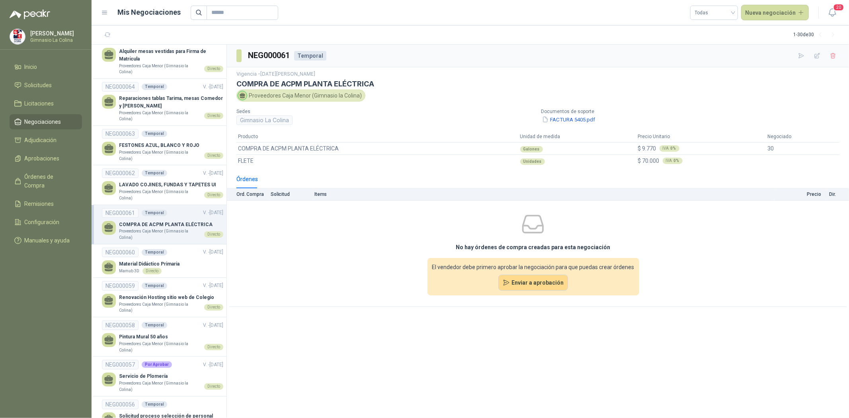 This screenshot has height=418, width=849. I want to click on p: LAVADO COJINES, FUNDAS Y TAPETES UI, so click(171, 185).